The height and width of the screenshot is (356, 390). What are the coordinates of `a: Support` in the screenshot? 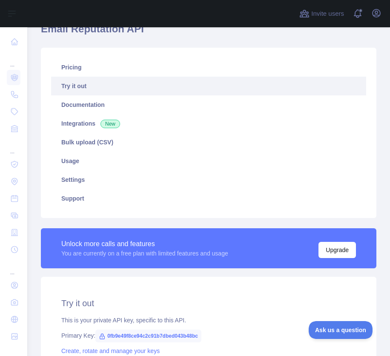 It's located at (209, 198).